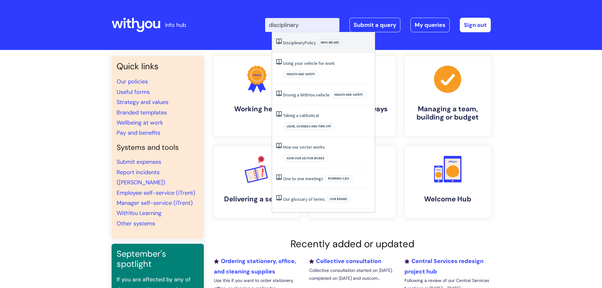 This screenshot has height=288, width=602. What do you see at coordinates (338, 179) in the screenshot?
I see `span: Running 121s` at bounding box center [338, 179].